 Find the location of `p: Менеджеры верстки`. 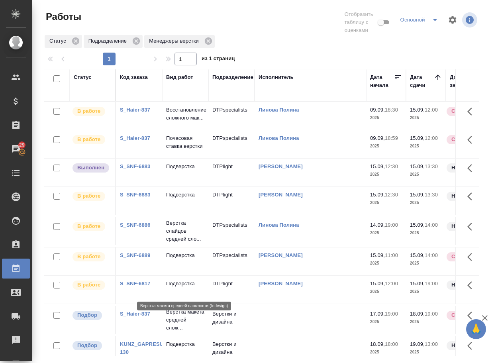

p: Менеджеры верстки is located at coordinates (175, 41).